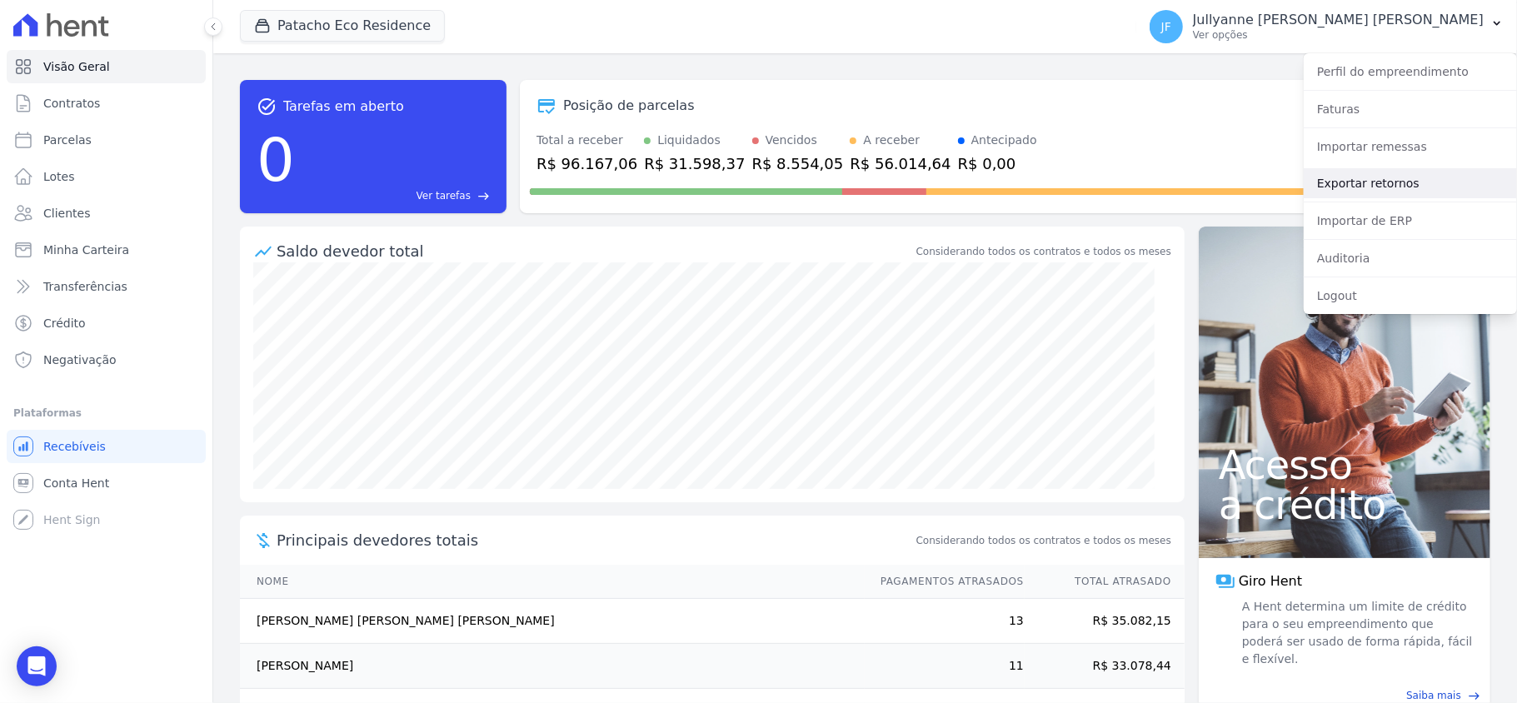 The height and width of the screenshot is (703, 1517). I want to click on div: Liquidados, so click(689, 140).